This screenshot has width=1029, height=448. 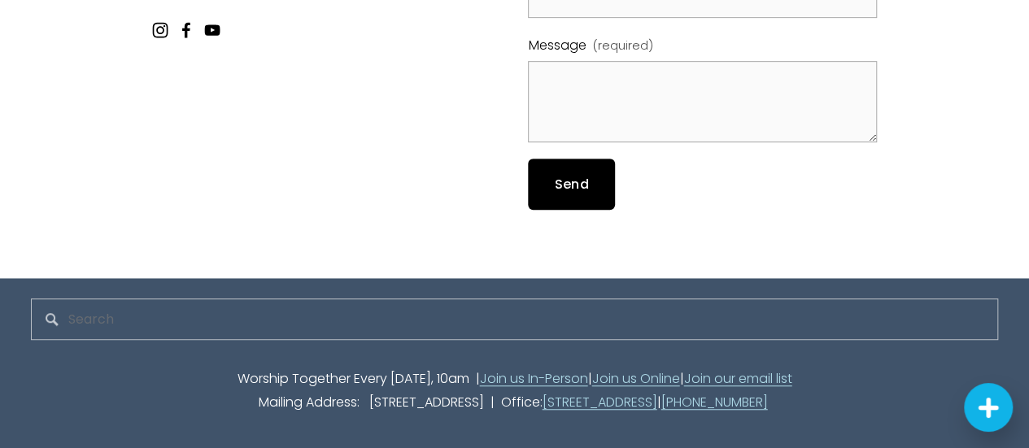 I want to click on a: Join our email list, so click(x=737, y=379).